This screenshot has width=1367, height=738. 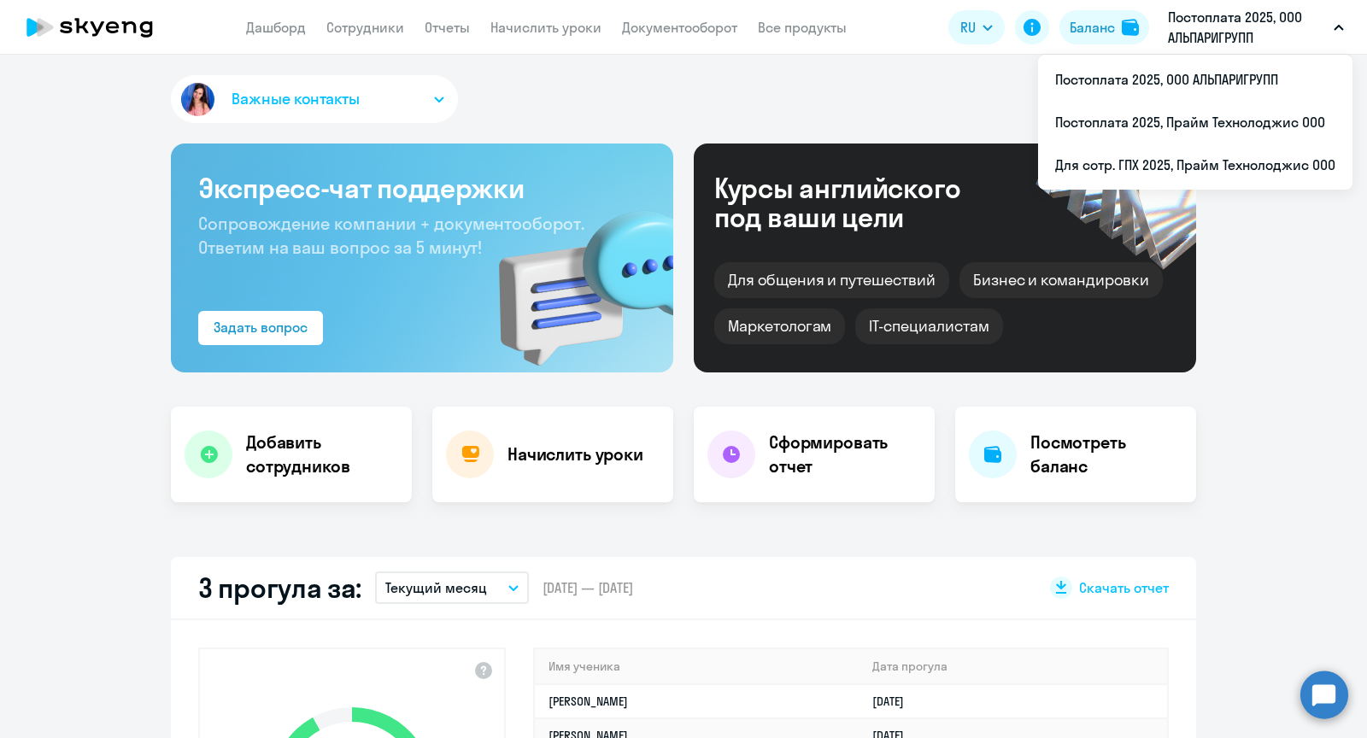 I want to click on a: Сотрудники, so click(x=365, y=27).